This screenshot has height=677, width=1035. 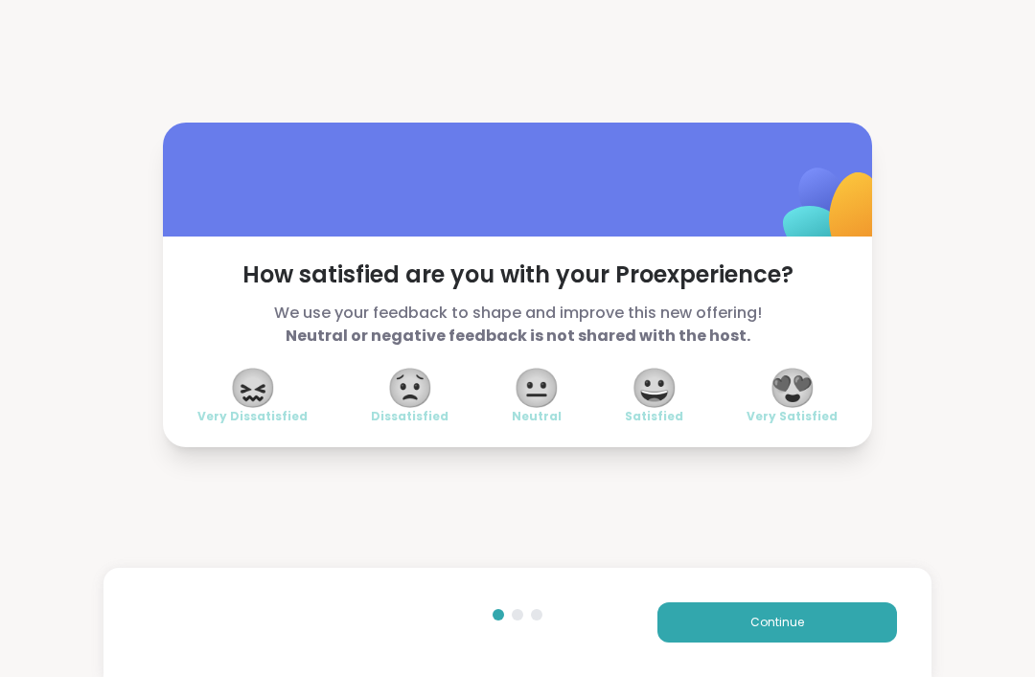 What do you see at coordinates (517, 275) in the screenshot?
I see `span: How satisfied are you with your Pro experience?` at bounding box center [517, 275].